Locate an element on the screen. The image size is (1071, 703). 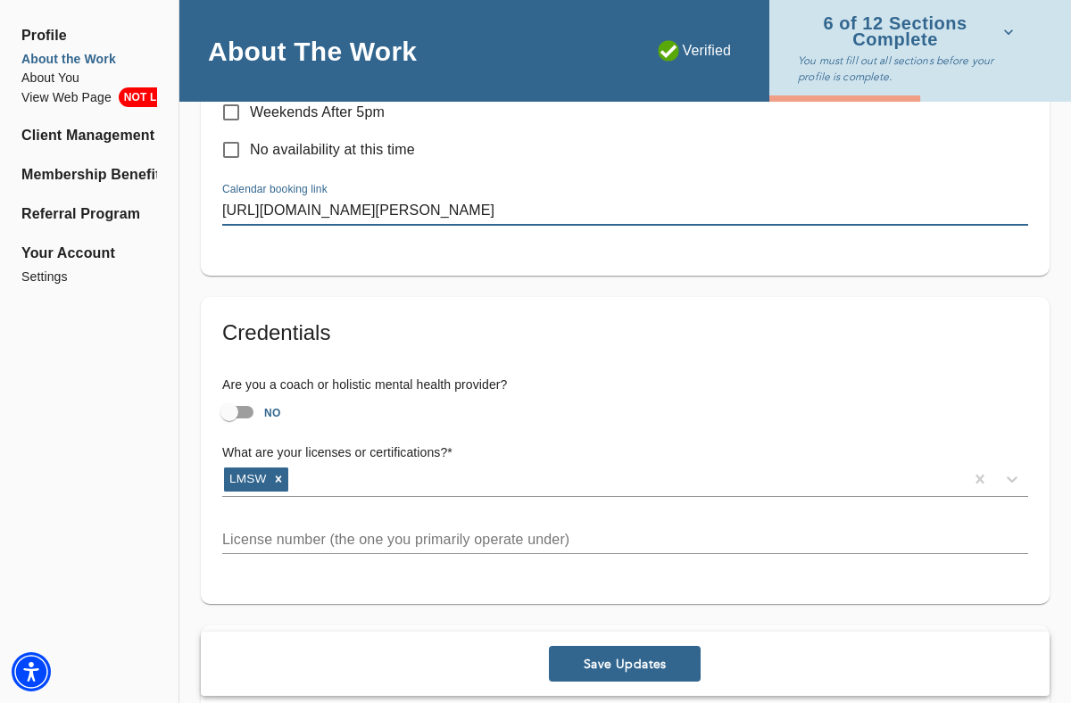
li: About You is located at coordinates (89, 78).